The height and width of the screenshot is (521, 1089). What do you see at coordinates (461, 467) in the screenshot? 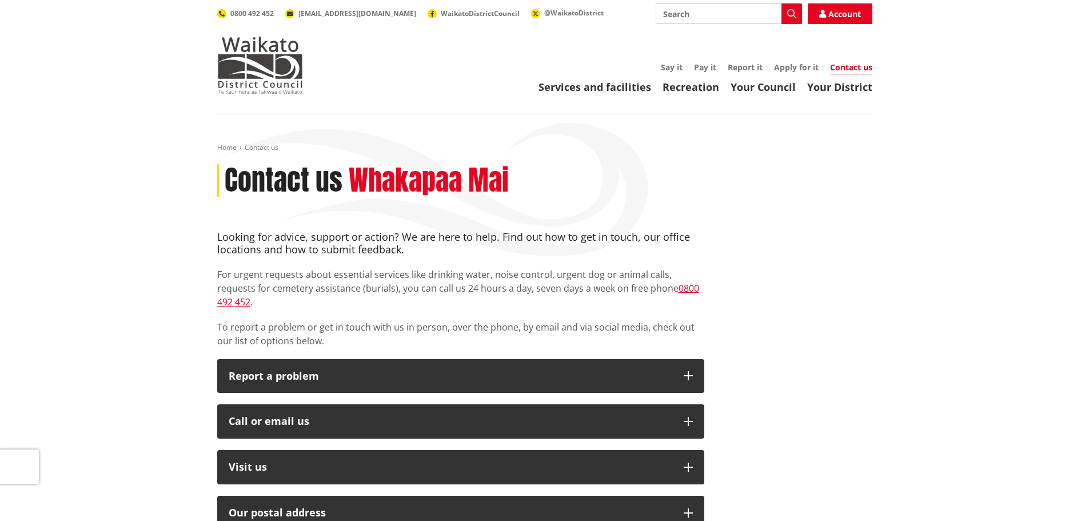
I see `button: Visit us` at bounding box center [461, 467].